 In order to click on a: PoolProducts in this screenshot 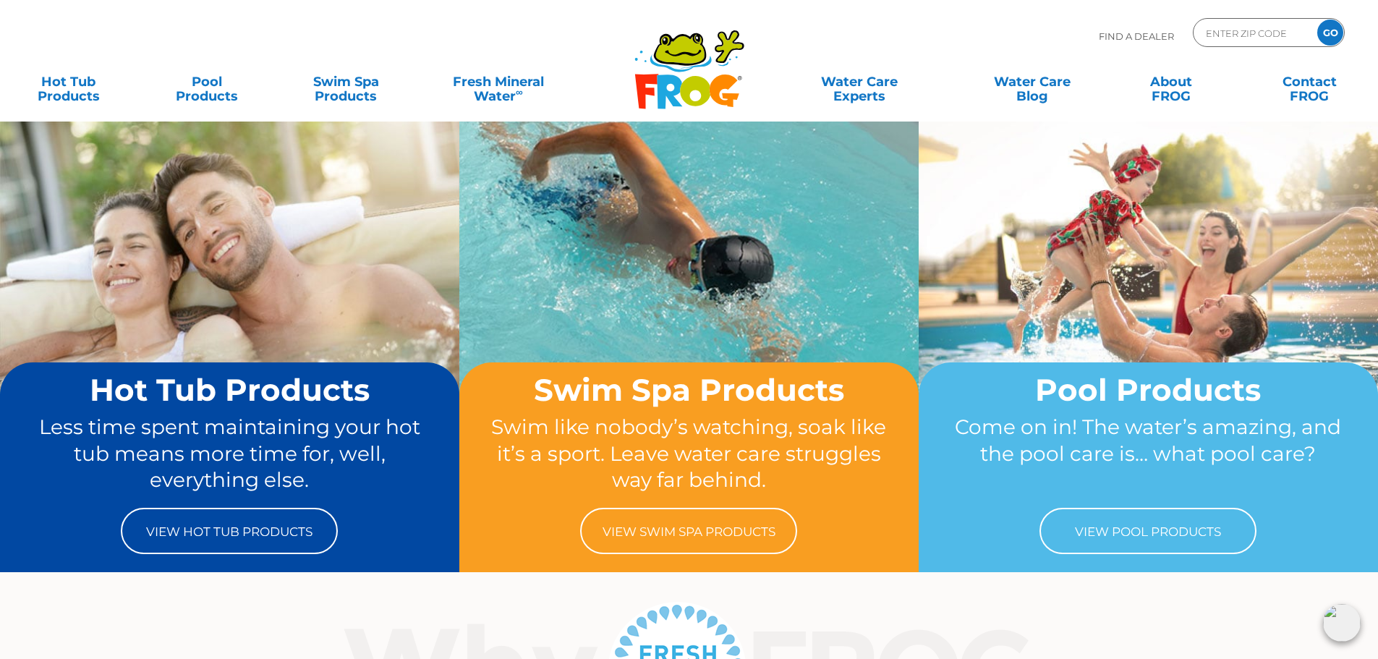, I will do `click(207, 82)`.